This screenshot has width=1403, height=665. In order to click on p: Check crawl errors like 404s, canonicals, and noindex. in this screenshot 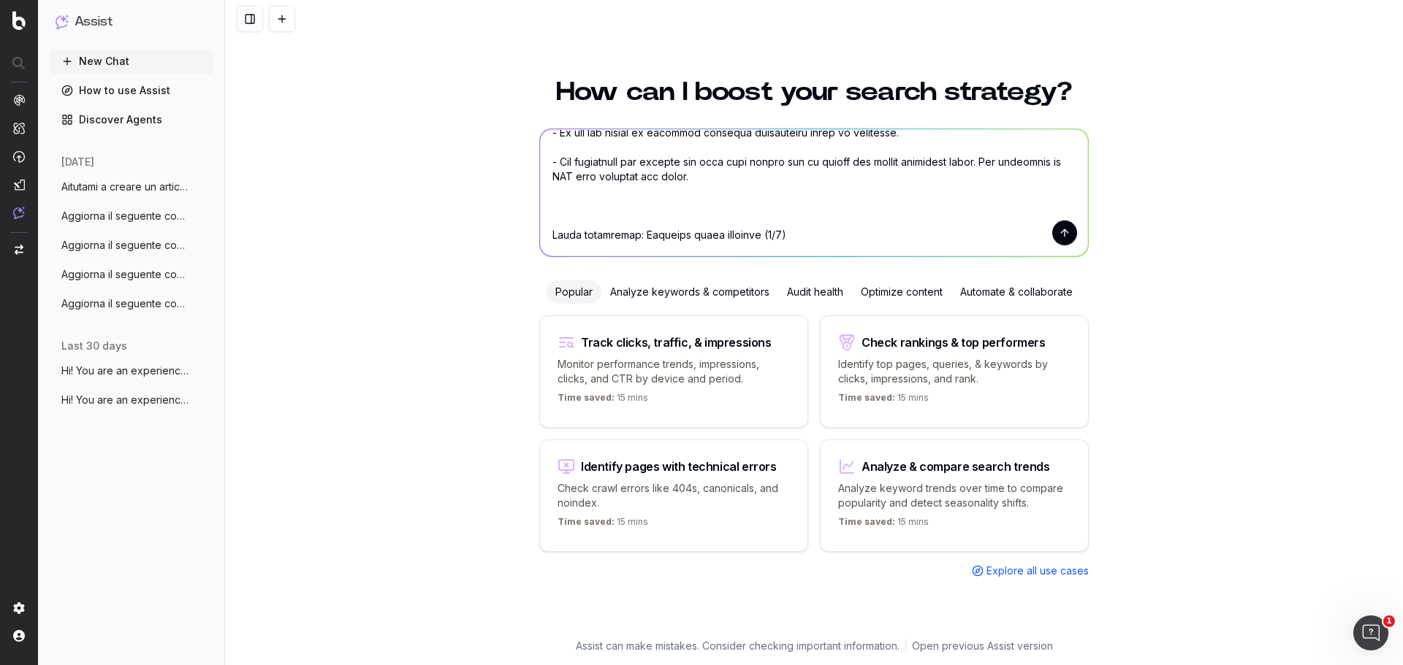, I will do `click(673, 496)`.